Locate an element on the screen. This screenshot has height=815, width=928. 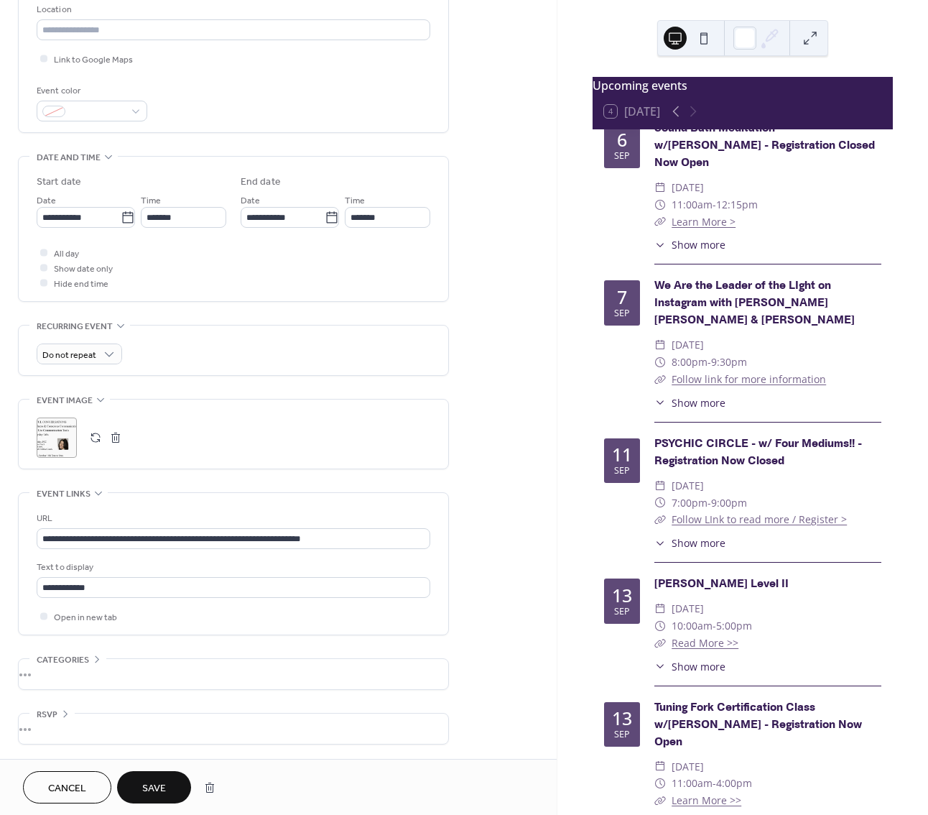
span: 7:00pm is located at coordinates (690, 503).